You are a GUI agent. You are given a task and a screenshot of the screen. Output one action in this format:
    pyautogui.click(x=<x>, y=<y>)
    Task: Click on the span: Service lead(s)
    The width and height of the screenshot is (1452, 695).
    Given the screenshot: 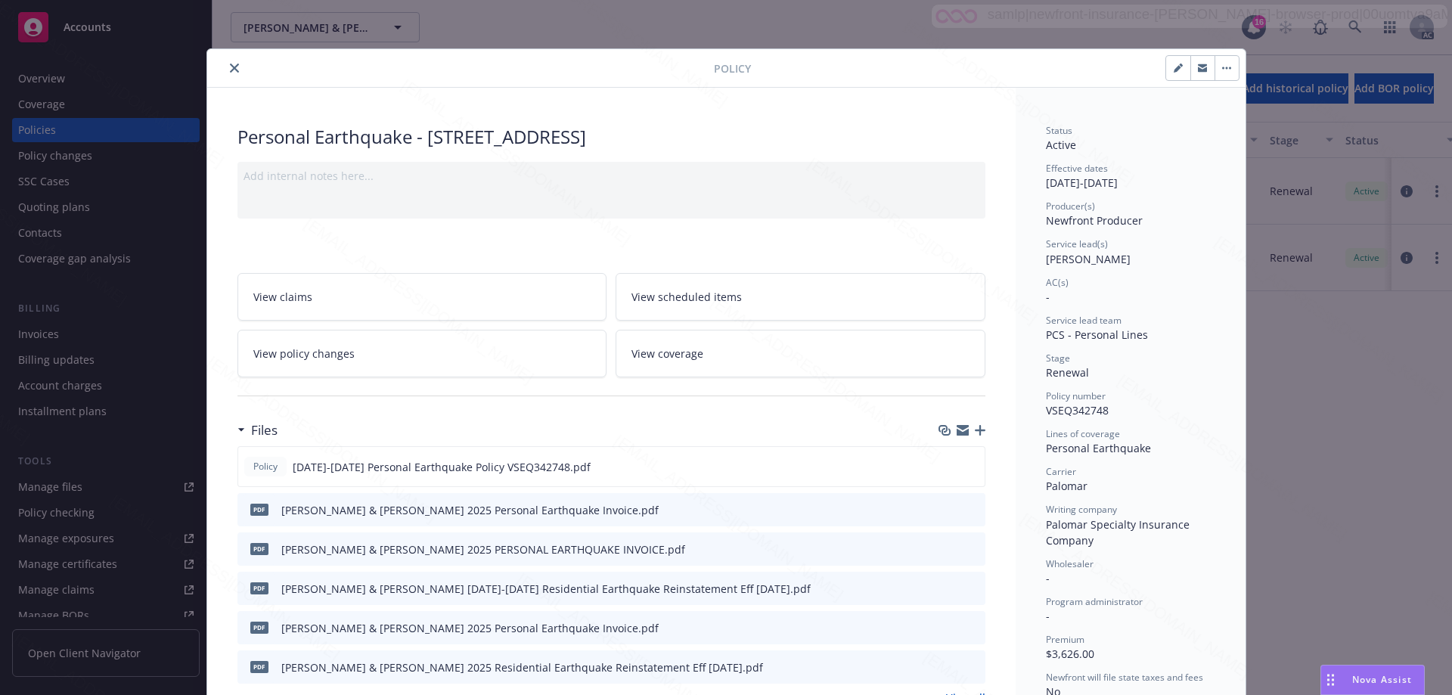 What is the action you would take?
    pyautogui.click(x=1077, y=243)
    